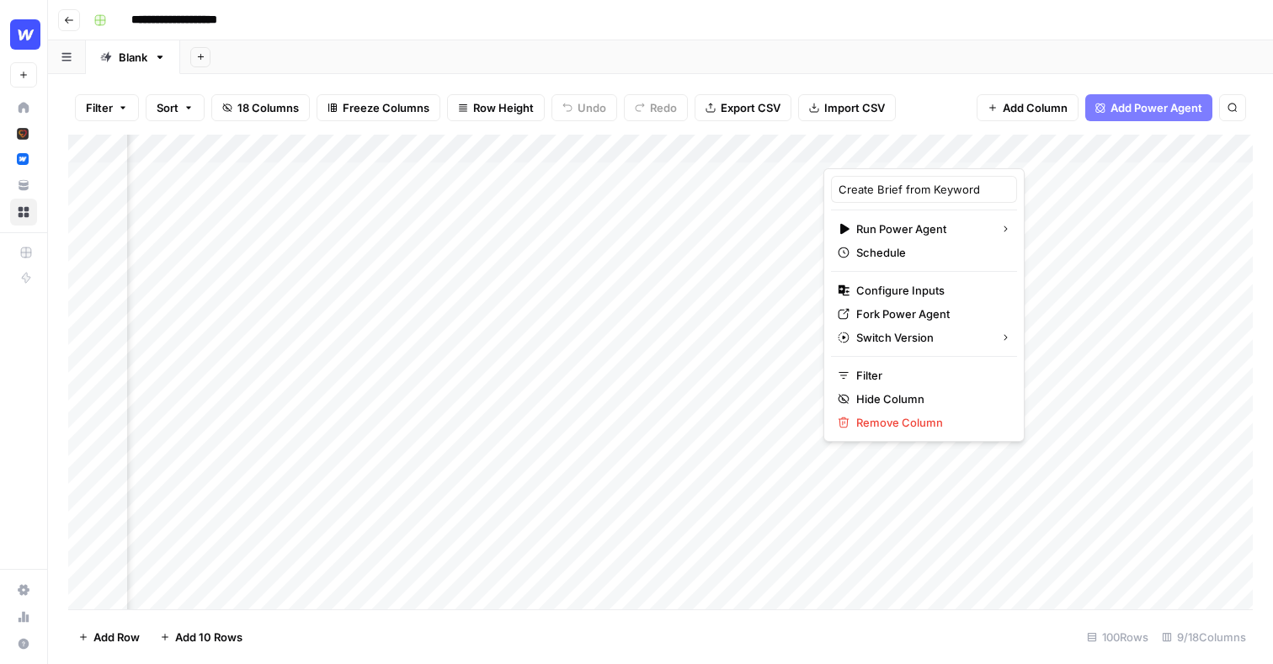  Describe the element at coordinates (133, 57) in the screenshot. I see `a: Blank` at that location.